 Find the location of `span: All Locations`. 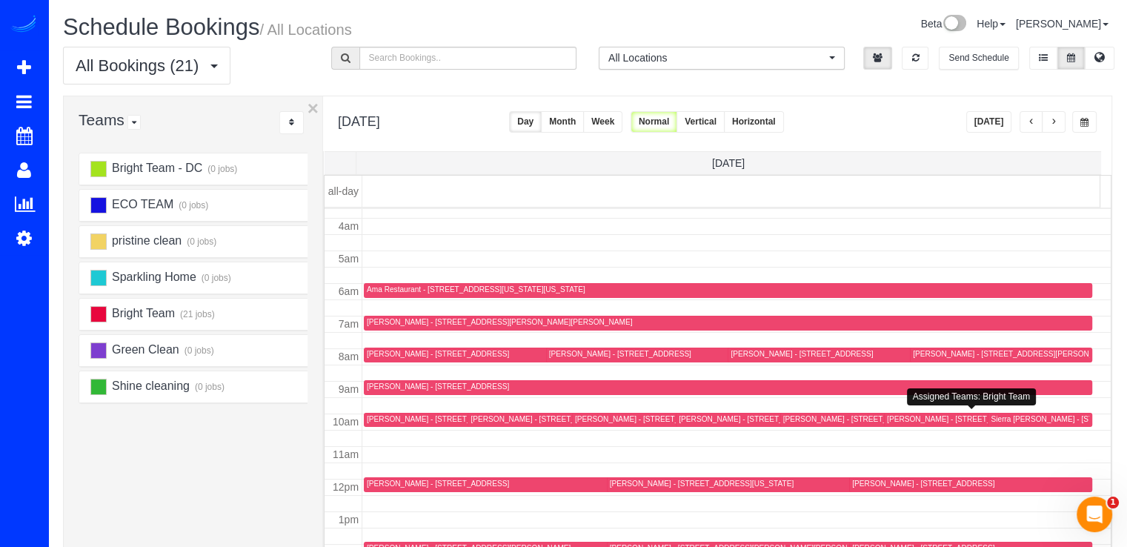

span: All Locations is located at coordinates (716, 58).